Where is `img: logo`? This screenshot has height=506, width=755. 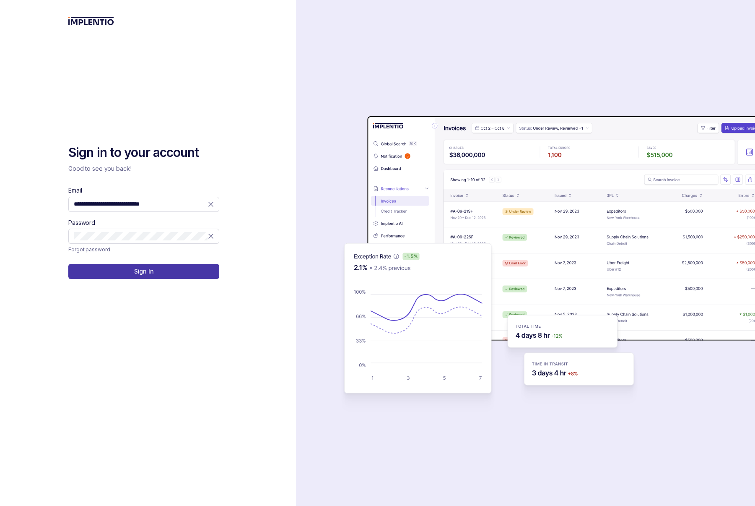
img: logo is located at coordinates (91, 21).